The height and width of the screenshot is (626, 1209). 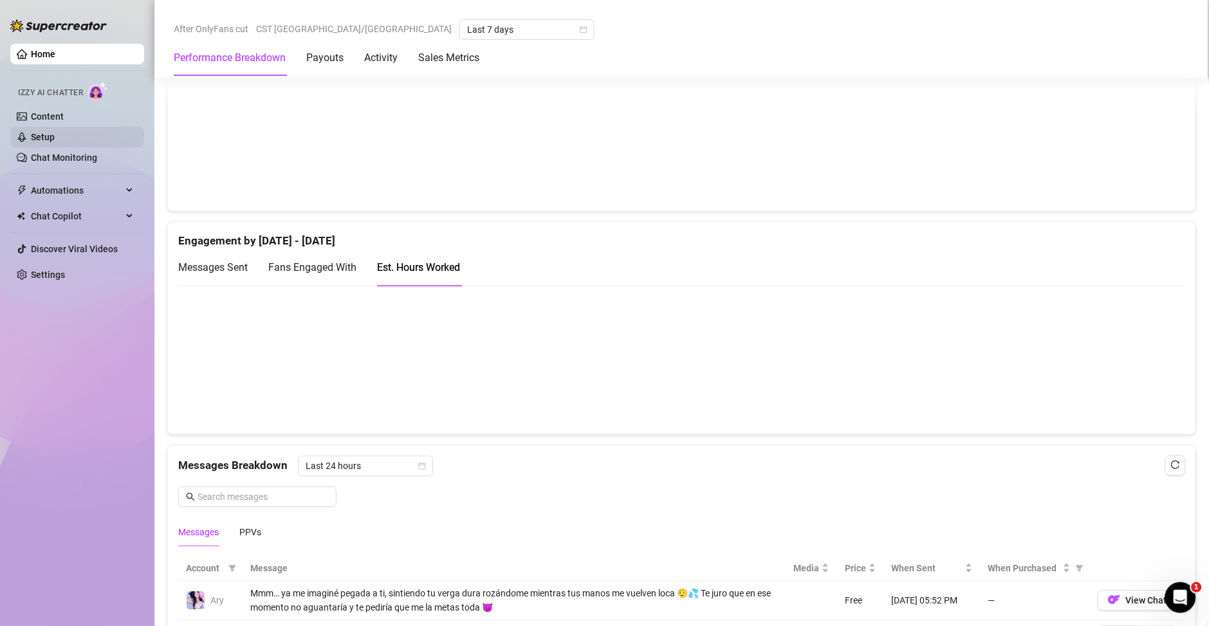 I want to click on div: Mmm… ya me imaginé pegada a ti, sintiendo tu verga dura rozándome mientras tus manos me vuelven l..., so click(x=514, y=600).